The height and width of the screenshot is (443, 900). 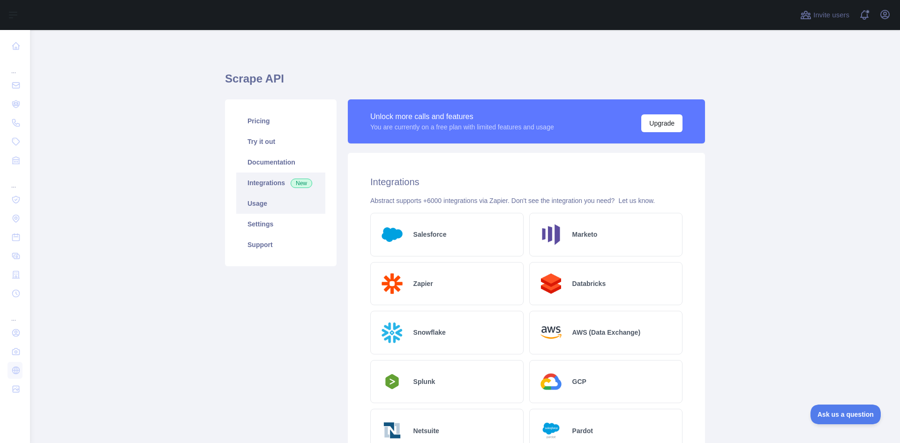 I want to click on div: Abstract supports +6000 integrations via Zapier. Don't see the integration you need?, so click(x=526, y=201).